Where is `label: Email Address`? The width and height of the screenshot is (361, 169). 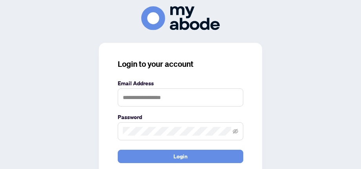 label: Email Address is located at coordinates (180, 83).